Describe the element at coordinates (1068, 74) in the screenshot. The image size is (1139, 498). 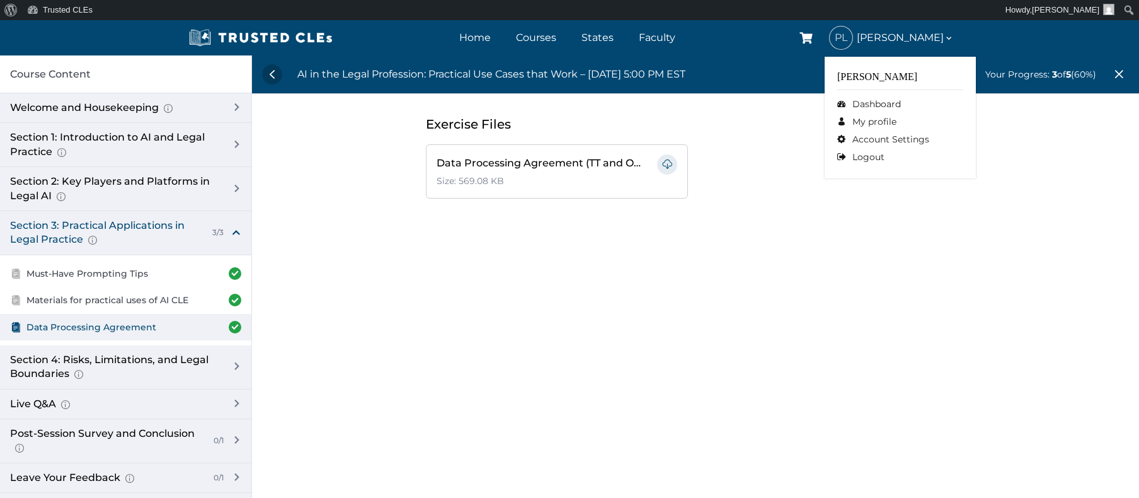
I see `span: 5` at that location.